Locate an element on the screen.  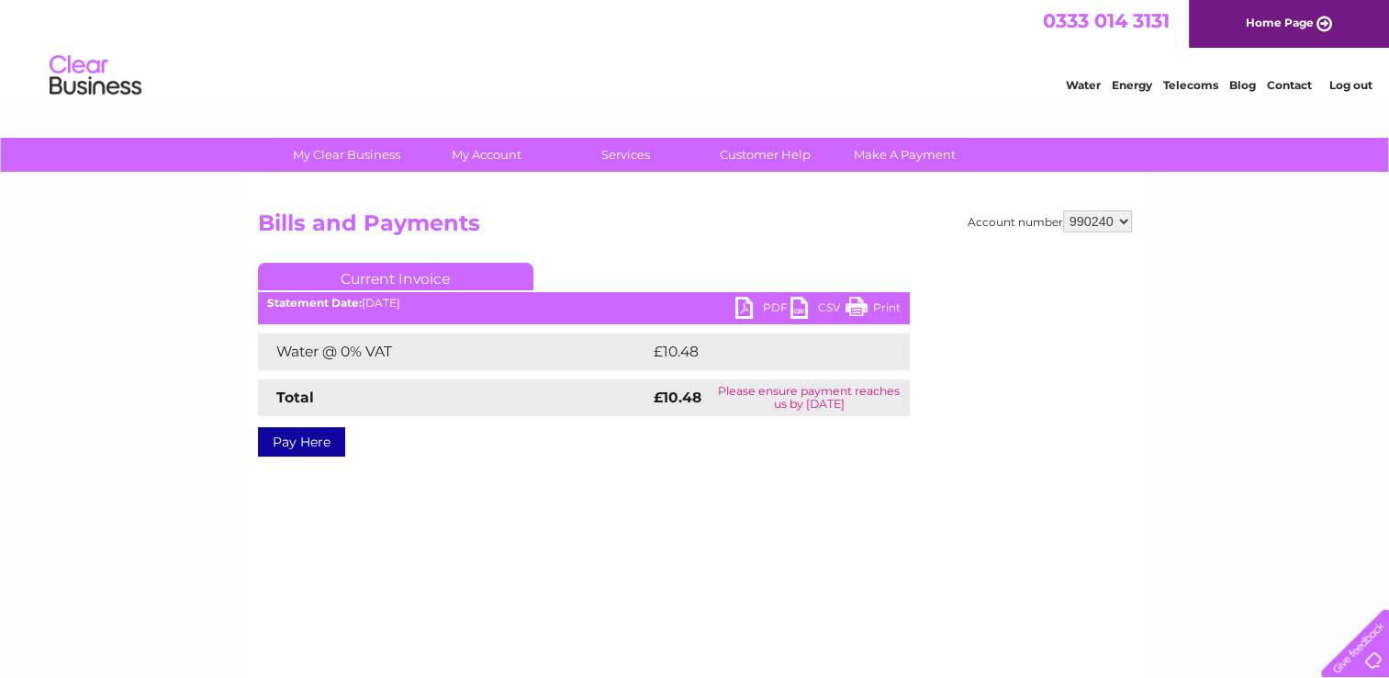
a: Energy is located at coordinates (1132, 84).